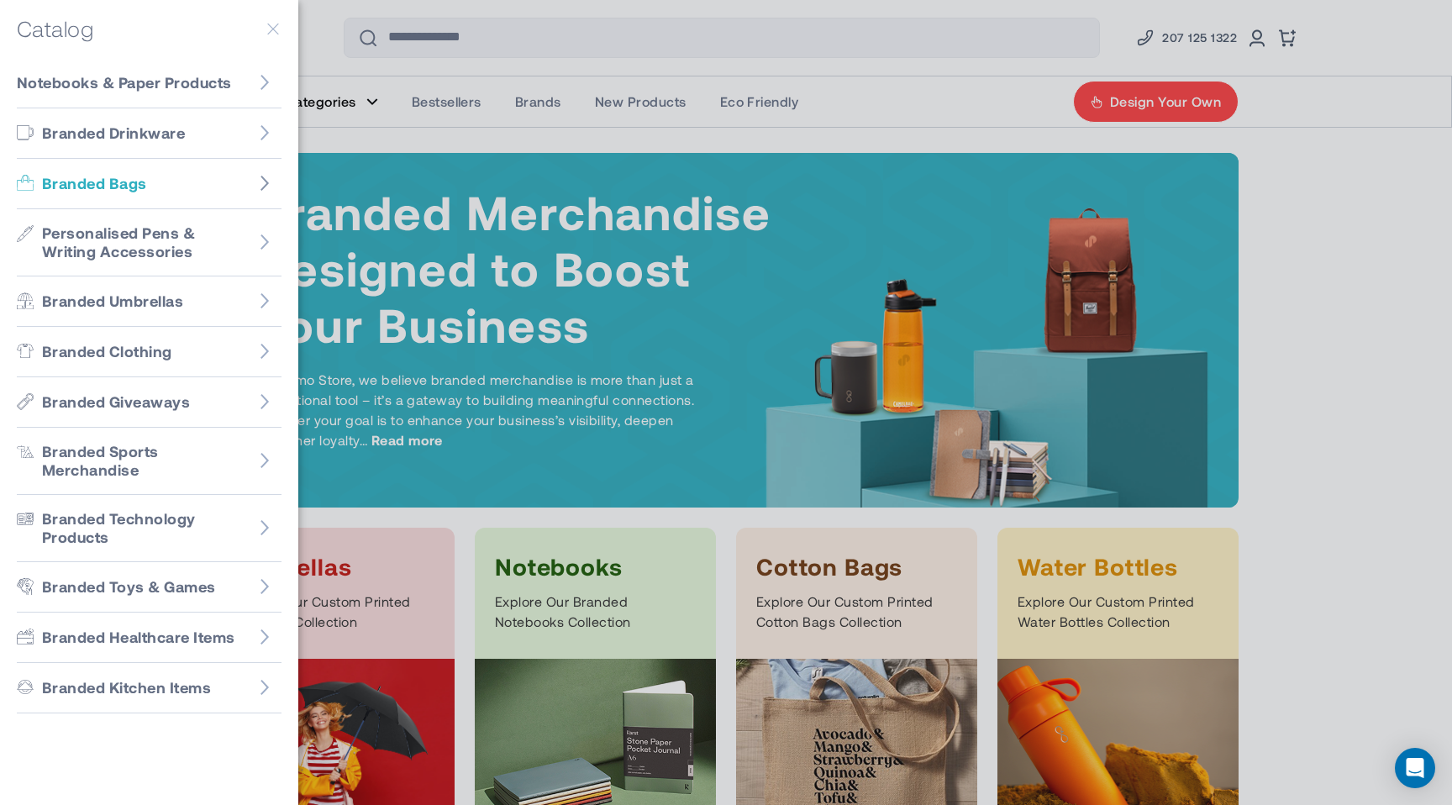 Image resolution: width=1452 pixels, height=805 pixels. Describe the element at coordinates (145, 460) in the screenshot. I see `span: Branded Sports Merchandise` at that location.